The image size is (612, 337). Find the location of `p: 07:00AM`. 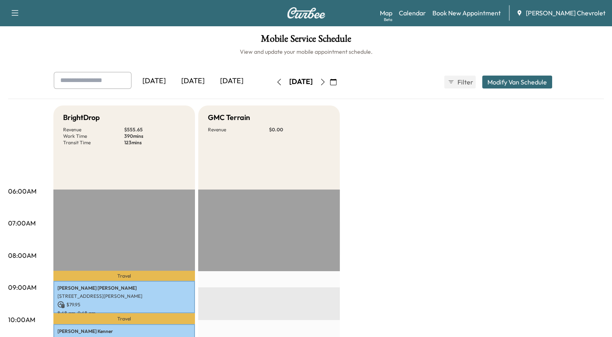

p: 07:00AM is located at coordinates (22, 223).